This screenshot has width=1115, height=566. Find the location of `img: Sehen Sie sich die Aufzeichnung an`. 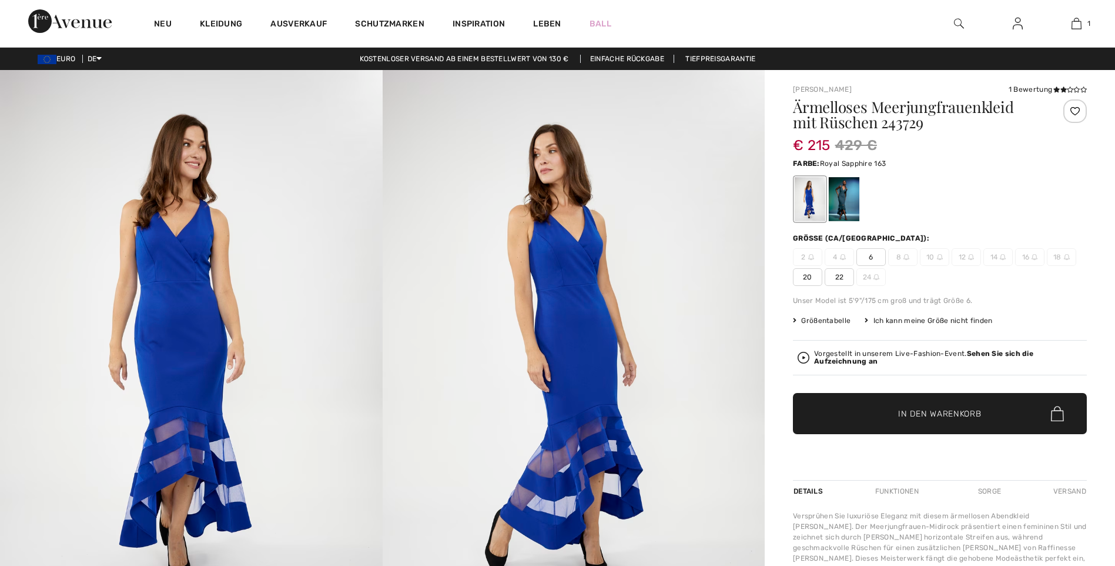

img: Sehen Sie sich die Aufzeichnung an is located at coordinates (804, 357).